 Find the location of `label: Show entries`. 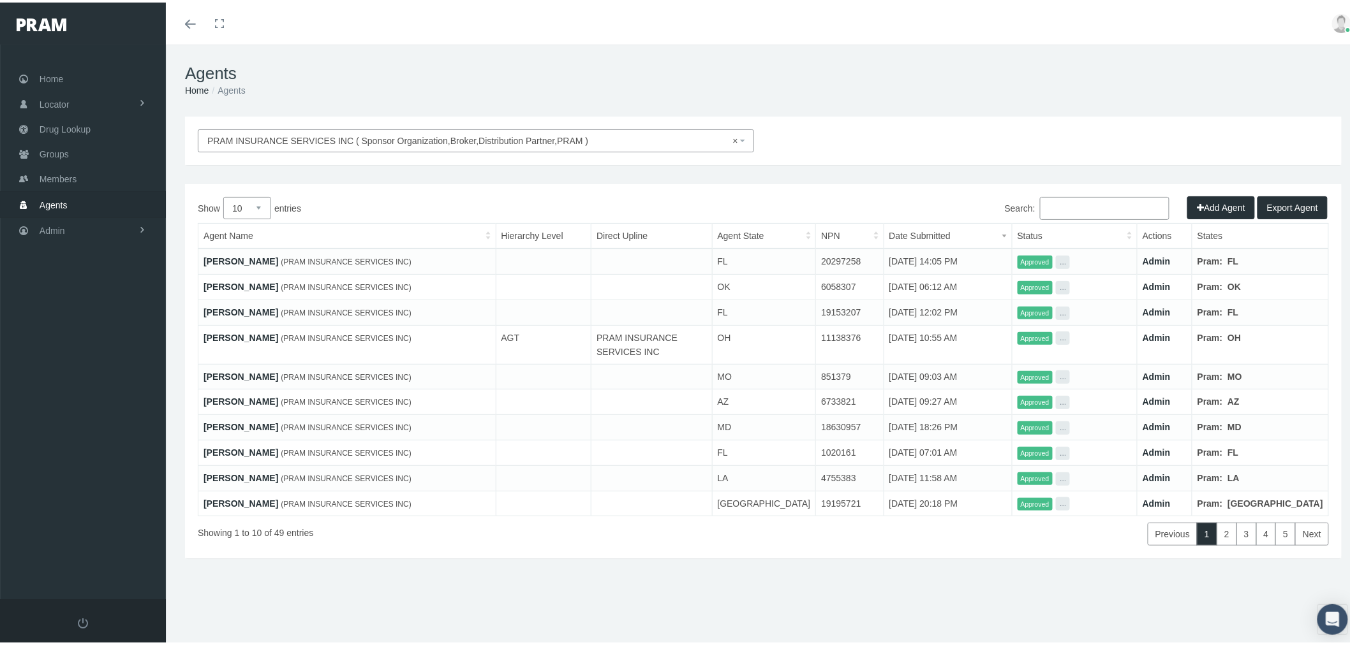

label: Show entries is located at coordinates (480, 205).